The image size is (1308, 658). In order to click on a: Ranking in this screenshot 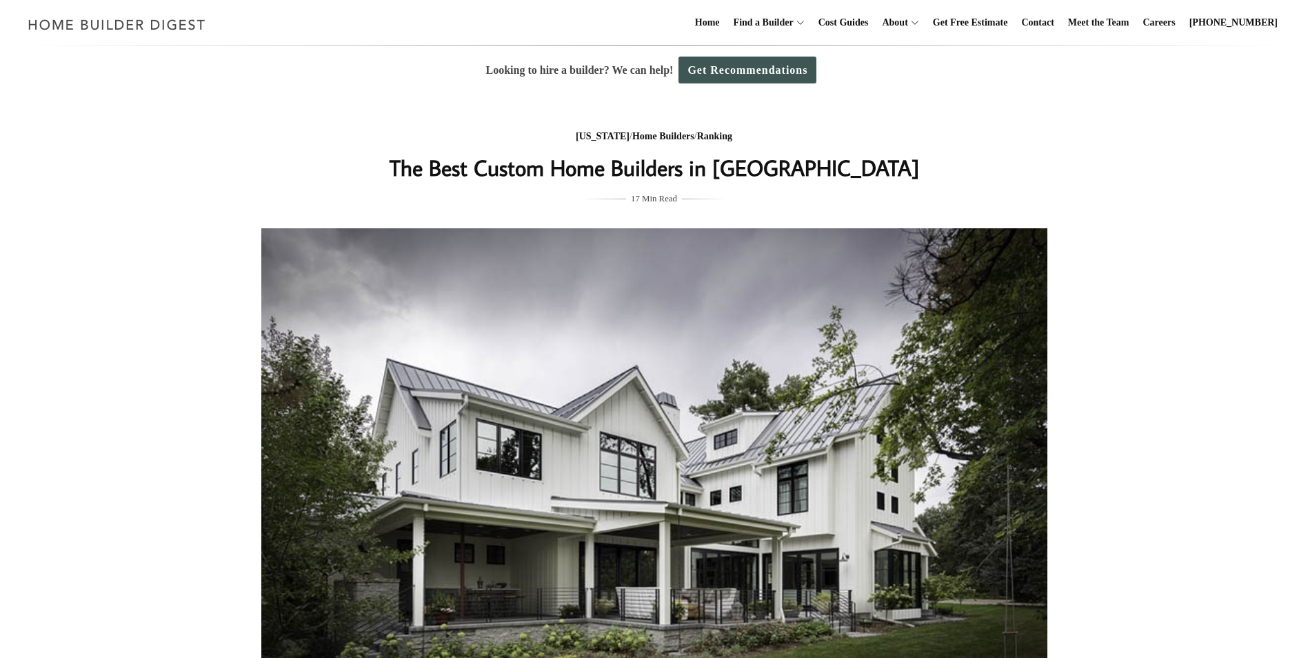, I will do `click(714, 136)`.